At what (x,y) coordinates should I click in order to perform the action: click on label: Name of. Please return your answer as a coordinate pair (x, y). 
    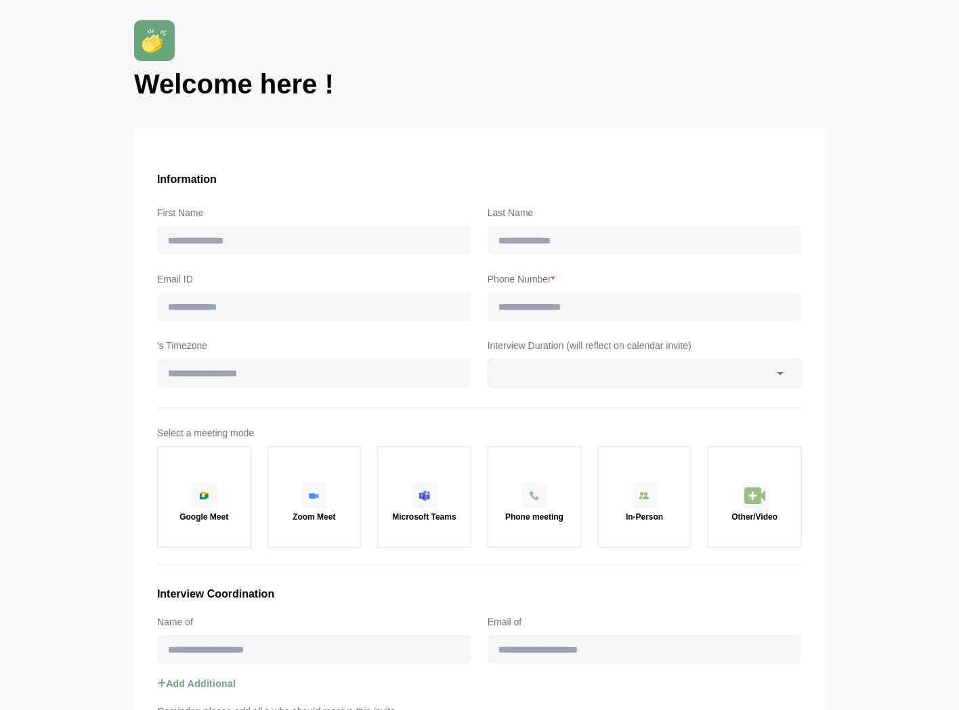
    Looking at the image, I should click on (314, 622).